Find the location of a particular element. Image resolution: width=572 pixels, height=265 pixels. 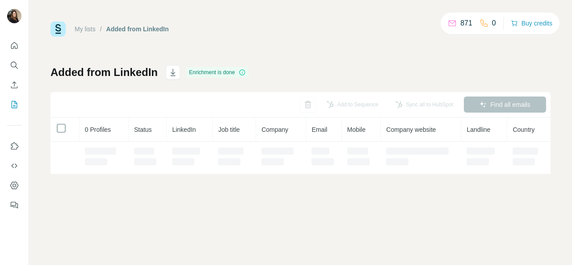

p: 871 is located at coordinates (466, 23).